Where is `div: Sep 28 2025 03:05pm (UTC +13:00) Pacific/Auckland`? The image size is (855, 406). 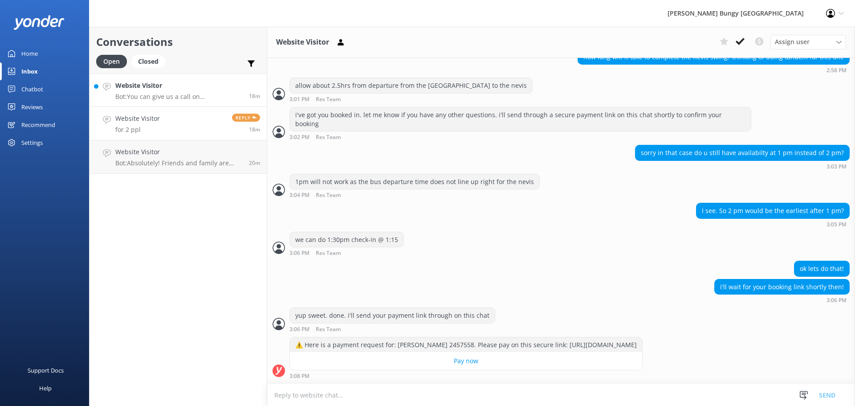 div: Sep 28 2025 03:05pm (UTC +13:00) Pacific/Auckland is located at coordinates (773, 224).